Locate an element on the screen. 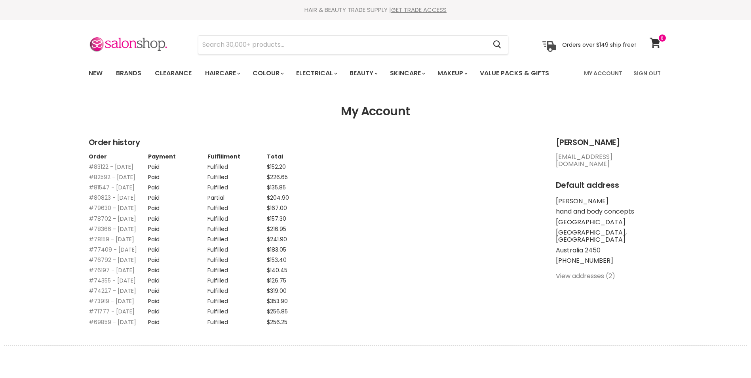 The height and width of the screenshot is (378, 751). td: Partial is located at coordinates (237, 196).